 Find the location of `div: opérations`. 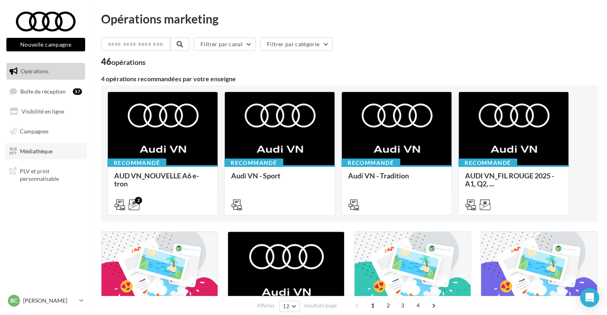

div: opérations is located at coordinates (129, 62).